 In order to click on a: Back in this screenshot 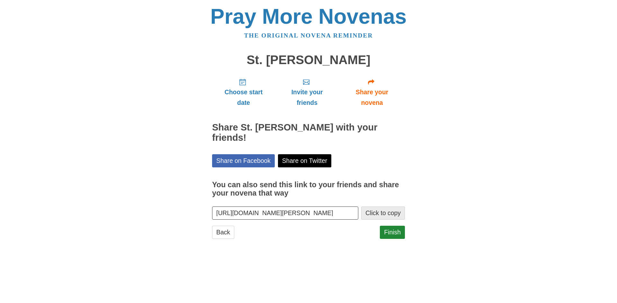, I will do `click(223, 233)`.